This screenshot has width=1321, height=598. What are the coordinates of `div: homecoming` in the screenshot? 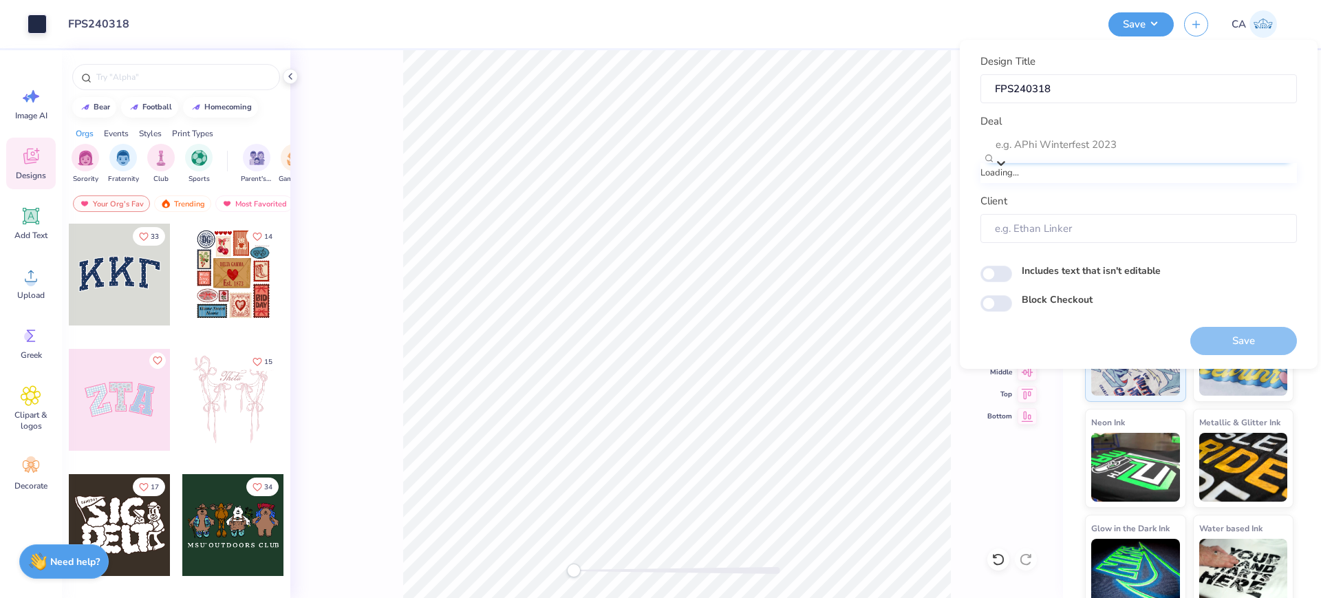 It's located at (228, 107).